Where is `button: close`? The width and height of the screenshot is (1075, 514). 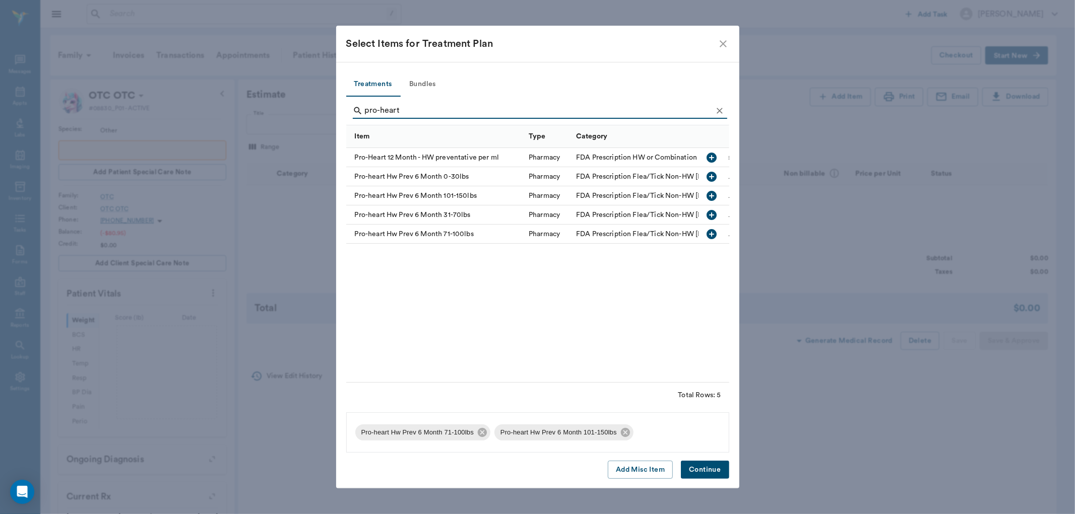 button: close is located at coordinates (723, 44).